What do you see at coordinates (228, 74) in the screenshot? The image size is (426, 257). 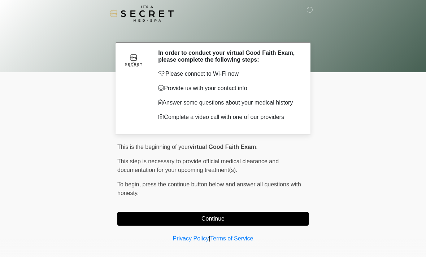 I see `p: Please connect to Wi-Fi now` at bounding box center [228, 74].